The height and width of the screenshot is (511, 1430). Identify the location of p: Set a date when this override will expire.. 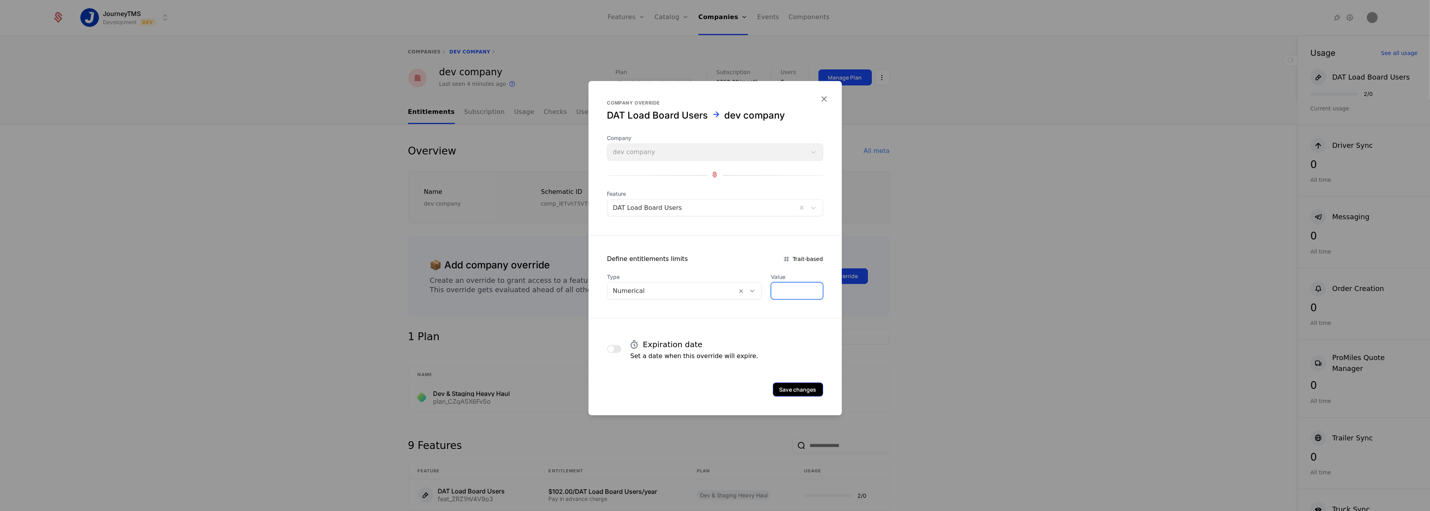
(695, 356).